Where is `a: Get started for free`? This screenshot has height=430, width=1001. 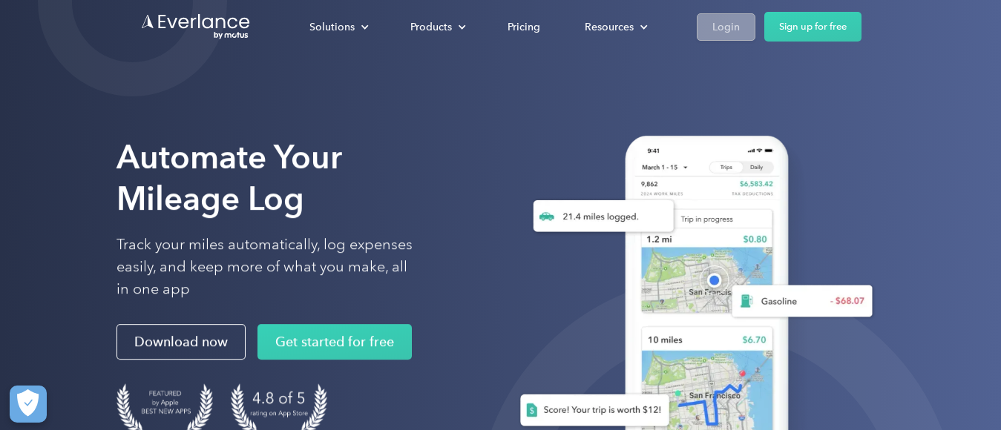 a: Get started for free is located at coordinates (335, 343).